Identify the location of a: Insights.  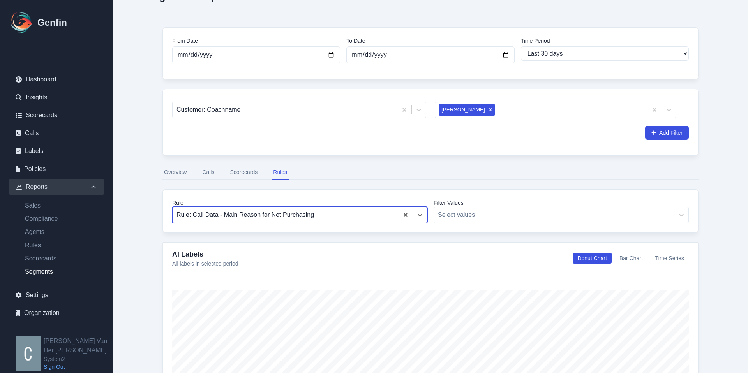
(56, 97).